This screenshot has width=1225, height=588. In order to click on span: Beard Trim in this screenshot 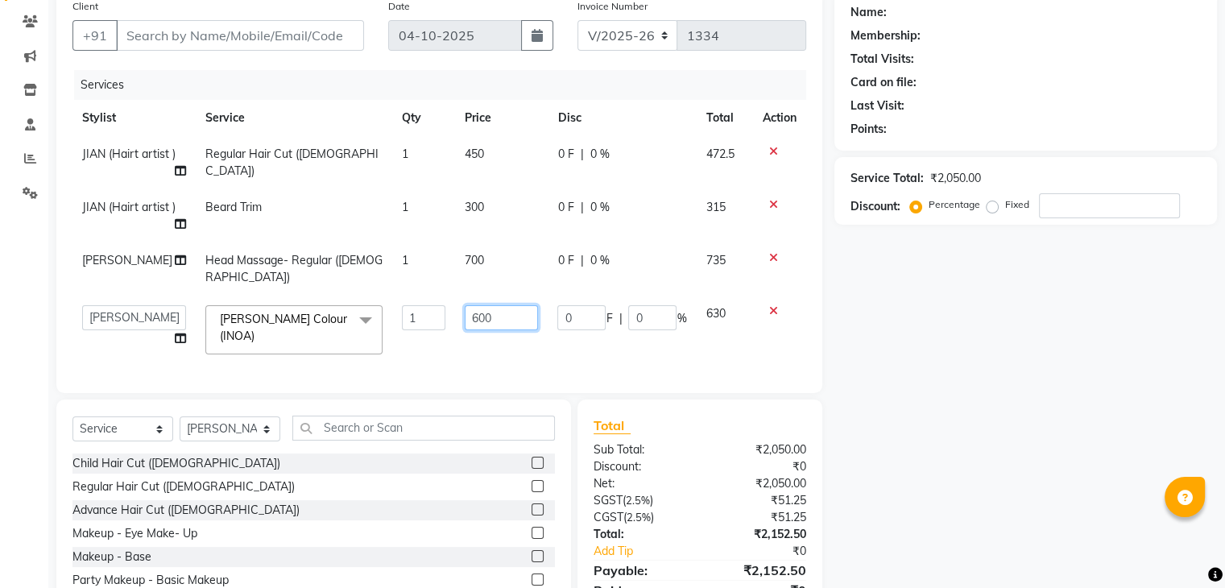, I will do `click(234, 207)`.